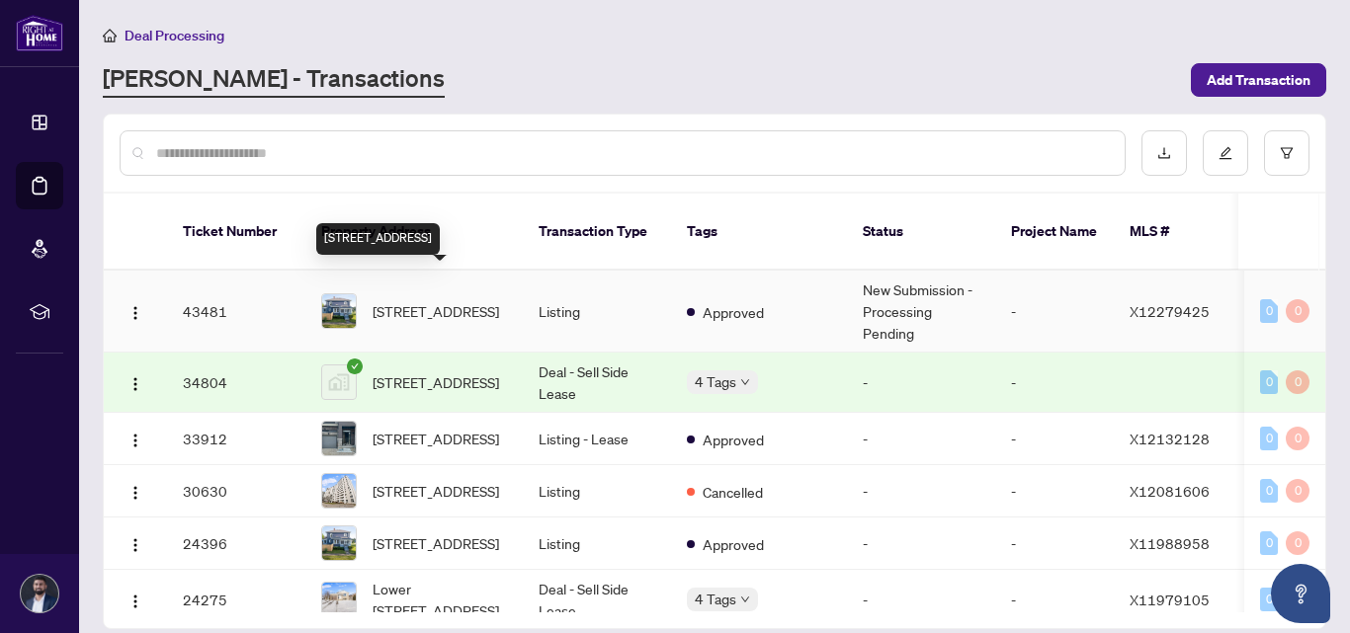 This screenshot has width=1350, height=633. Describe the element at coordinates (1169, 491) in the screenshot. I see `span: X12081606` at that location.